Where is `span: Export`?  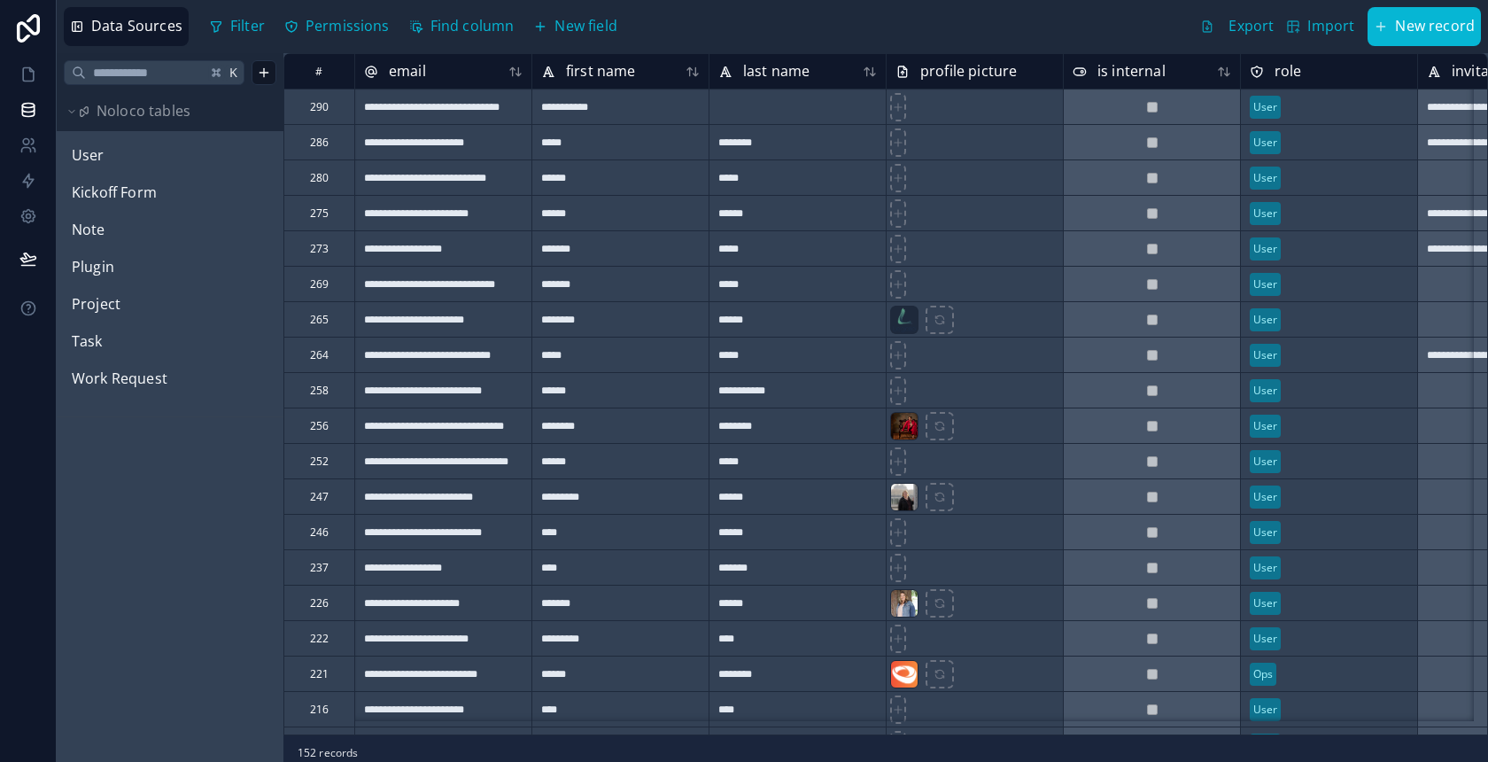 span: Export is located at coordinates (1251, 27).